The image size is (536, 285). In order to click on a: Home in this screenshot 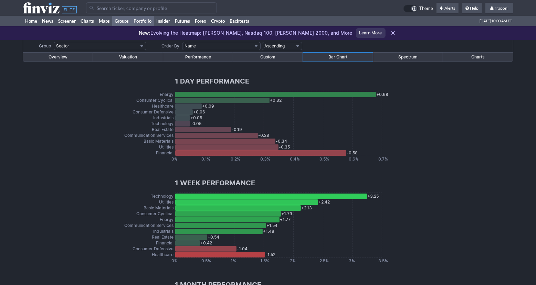, I will do `click(31, 21)`.